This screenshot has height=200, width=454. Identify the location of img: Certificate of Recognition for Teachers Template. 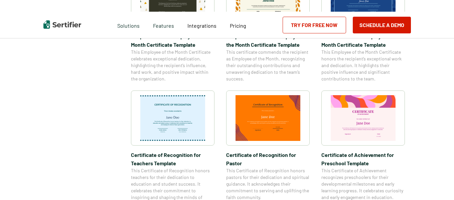
(173, 118).